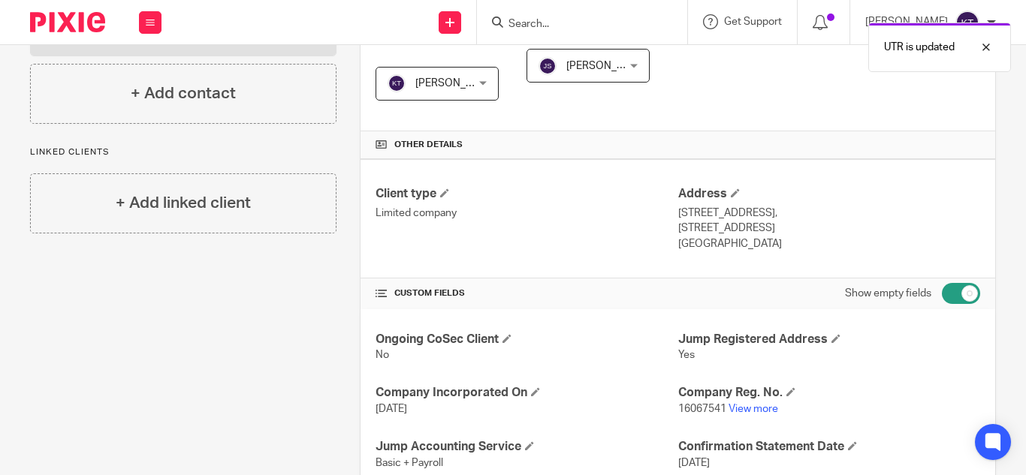 This screenshot has height=475, width=1026. What do you see at coordinates (526, 213) in the screenshot?
I see `p: Limited company` at bounding box center [526, 213].